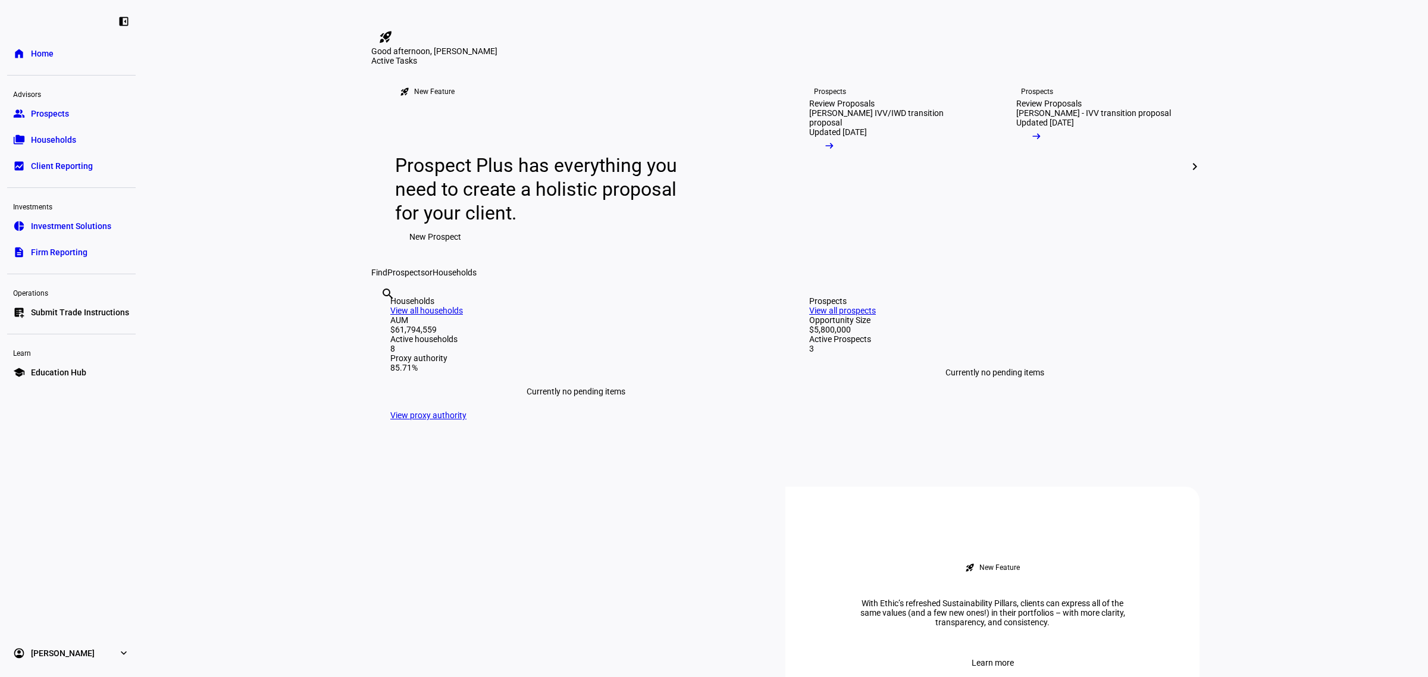  I want to click on eth-mat-symbol: expand_more, so click(124, 653).